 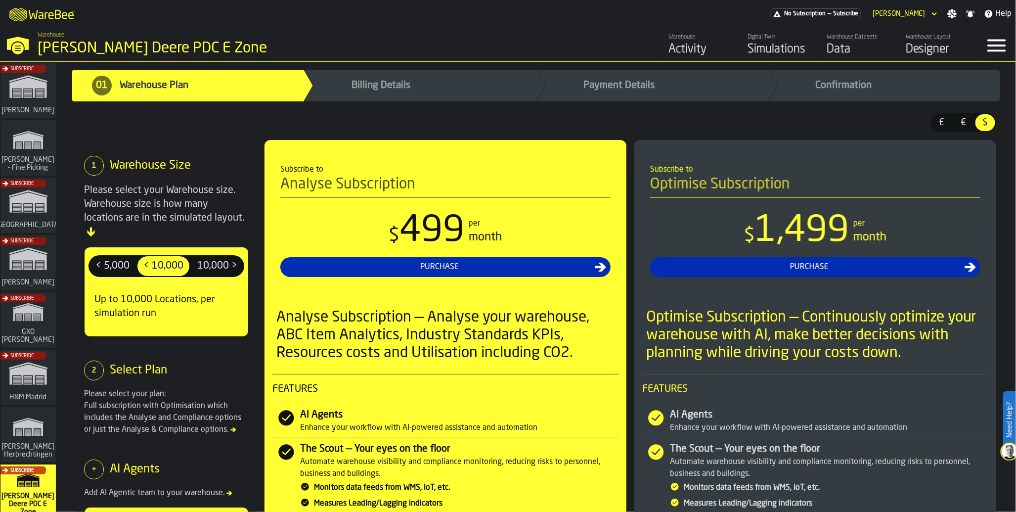 What do you see at coordinates (163, 266) in the screenshot?
I see `span: < 10,000` at bounding box center [163, 266].